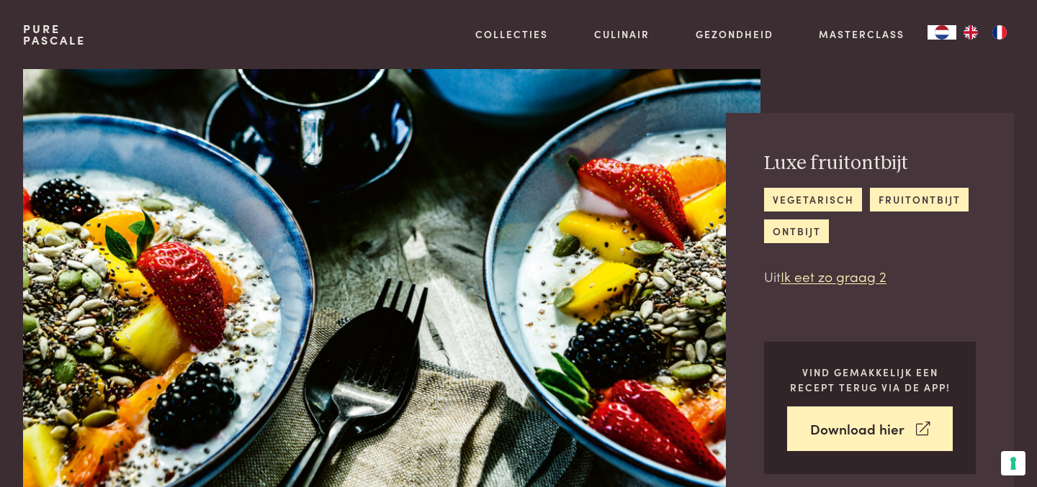  What do you see at coordinates (54, 35) in the screenshot?
I see `a: PurePascale` at bounding box center [54, 35].